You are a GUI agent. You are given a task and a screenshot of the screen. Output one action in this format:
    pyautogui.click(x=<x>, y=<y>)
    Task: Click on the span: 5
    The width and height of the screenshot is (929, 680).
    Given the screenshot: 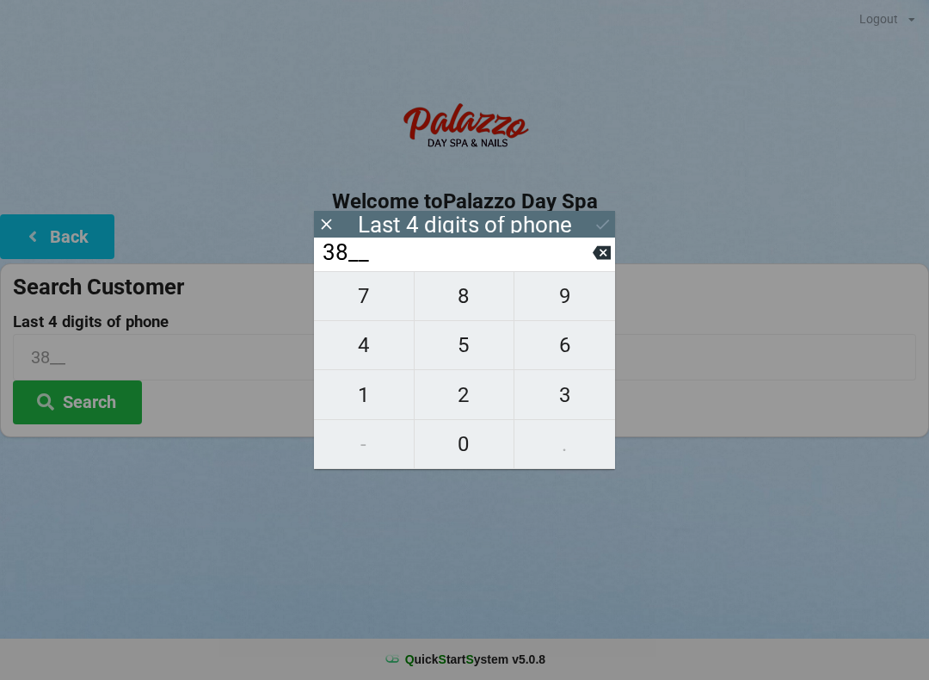 What is the action you would take?
    pyautogui.click(x=465, y=345)
    